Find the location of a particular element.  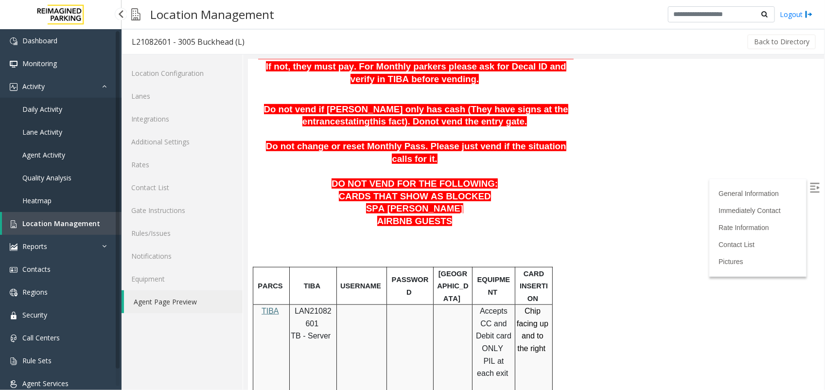

a: Rules/Issues is located at coordinates (182, 233).